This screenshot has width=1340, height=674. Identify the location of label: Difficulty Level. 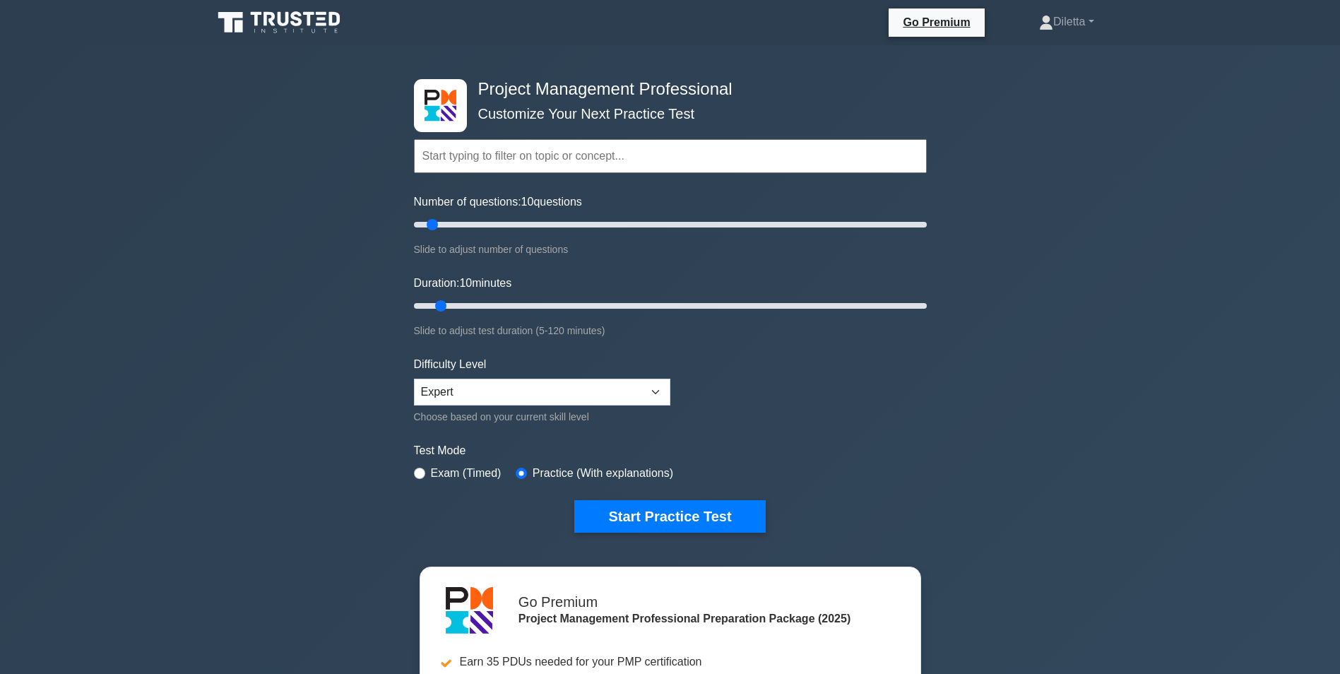
(450, 364).